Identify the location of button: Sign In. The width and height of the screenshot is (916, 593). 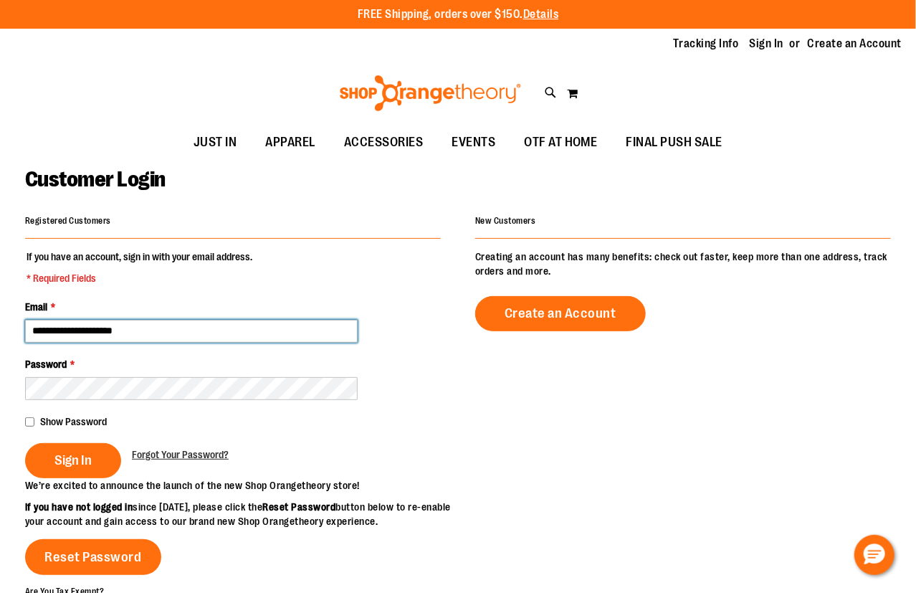
(73, 460).